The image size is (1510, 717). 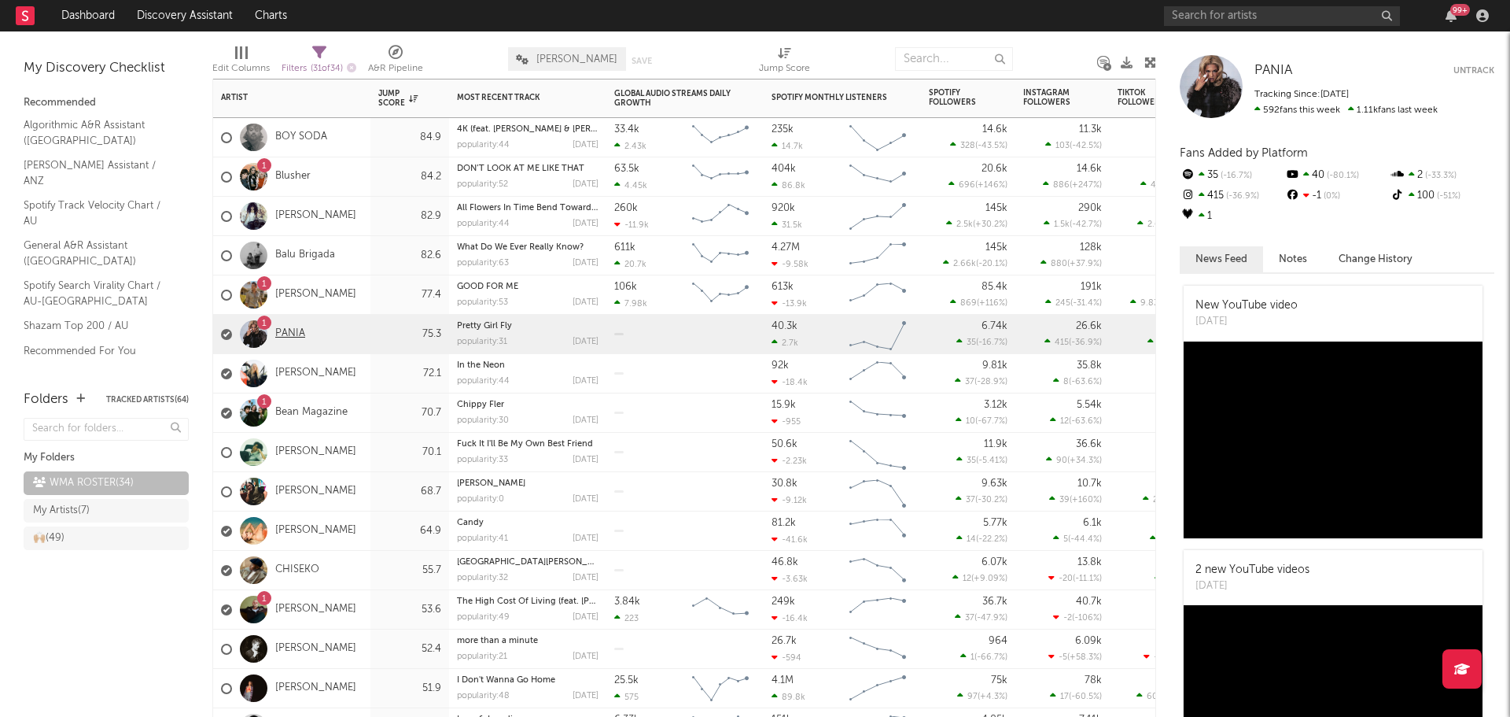 What do you see at coordinates (1244, 153) in the screenshot?
I see `span: Fans Added by Platform` at bounding box center [1244, 153].